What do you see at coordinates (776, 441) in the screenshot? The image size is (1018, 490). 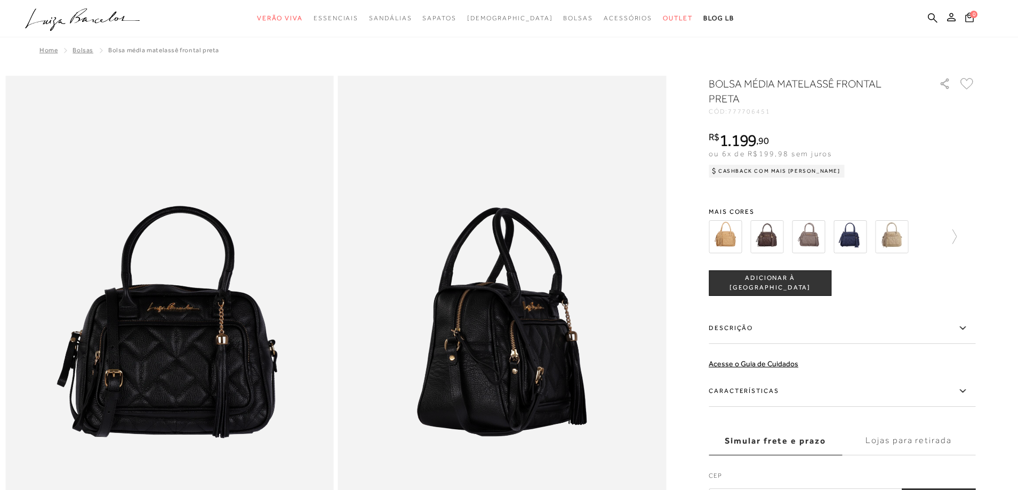 I see `label: Simular frete e prazo` at bounding box center [776, 441].